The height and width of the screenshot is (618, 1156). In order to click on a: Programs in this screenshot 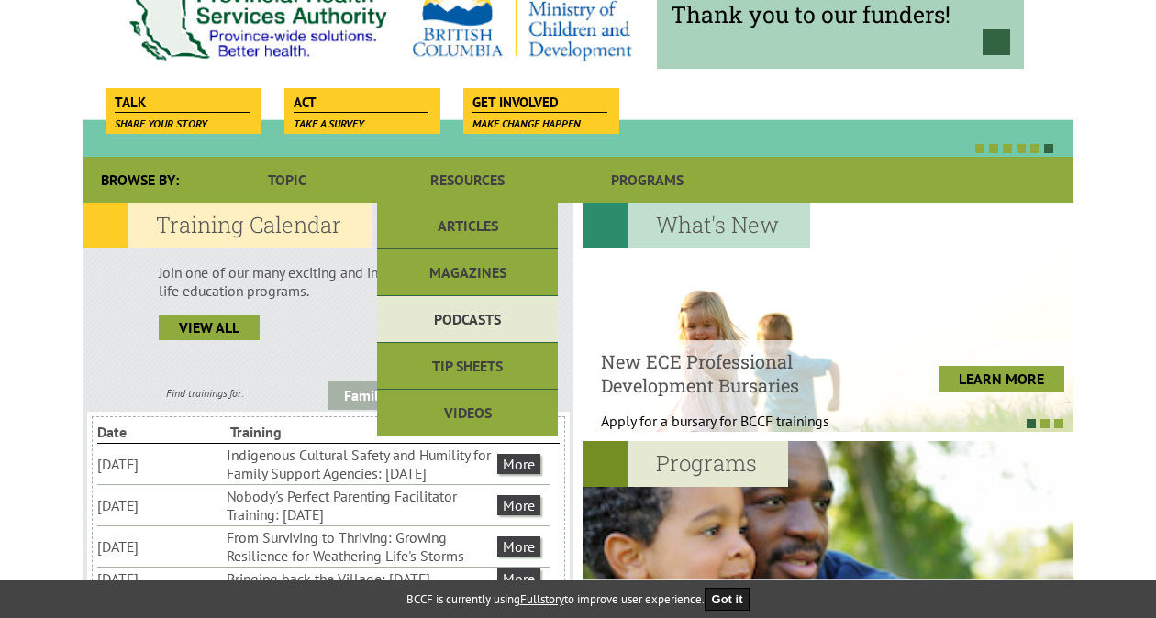, I will do `click(648, 180)`.